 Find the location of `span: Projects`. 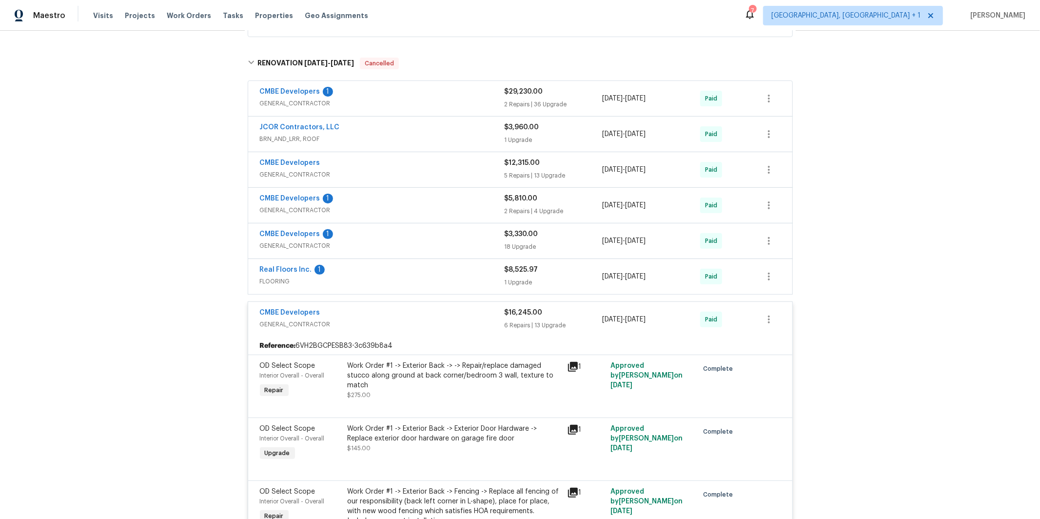

span: Projects is located at coordinates (140, 16).